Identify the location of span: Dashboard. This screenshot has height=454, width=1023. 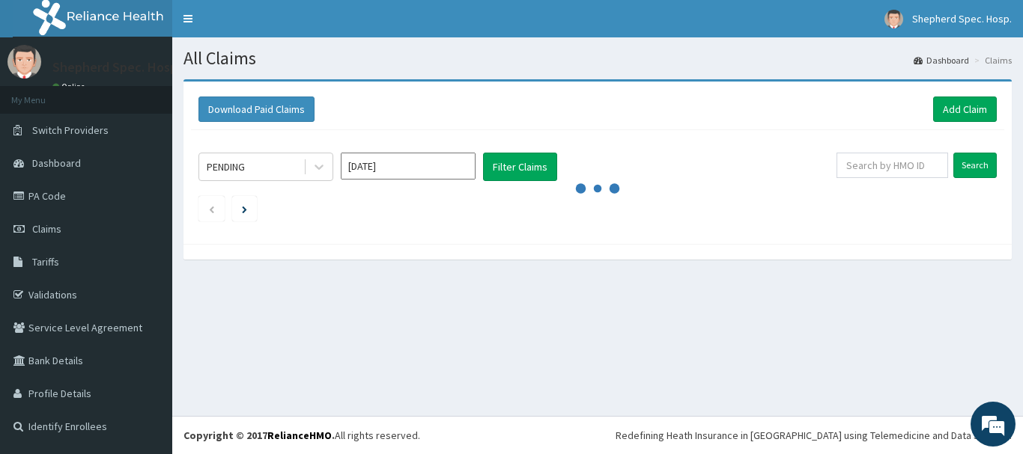
(56, 163).